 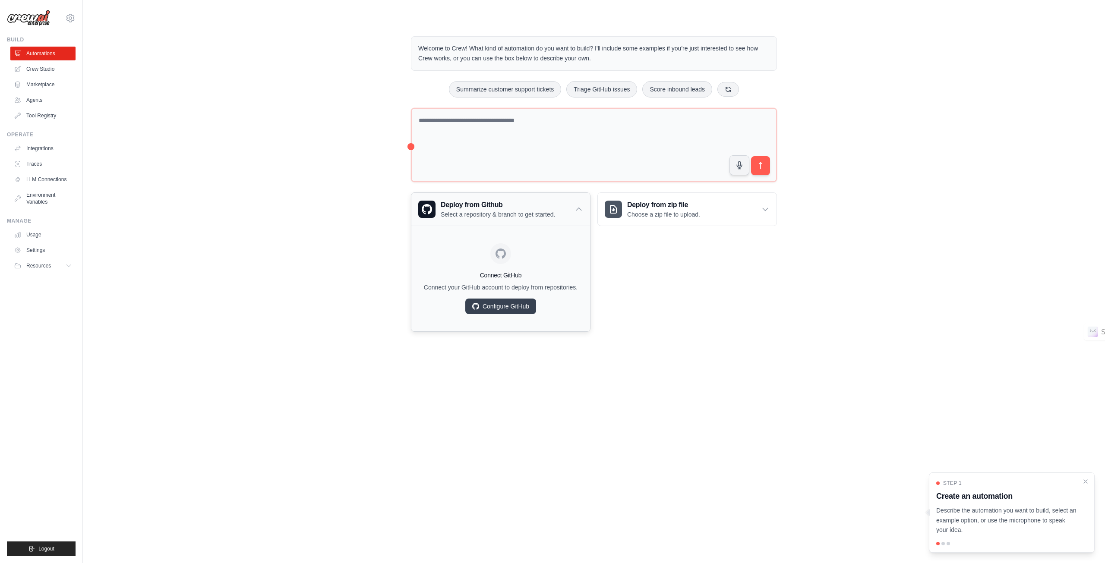 What do you see at coordinates (501, 306) in the screenshot?
I see `a: Configure GitHub` at bounding box center [501, 306].